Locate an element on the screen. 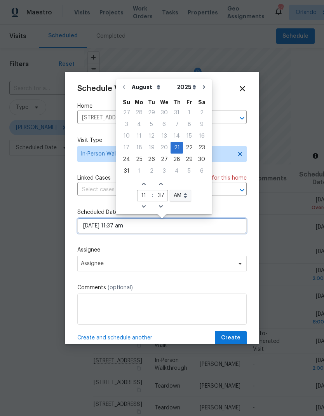  div: Sun Aug 24 2025 is located at coordinates (126, 159).